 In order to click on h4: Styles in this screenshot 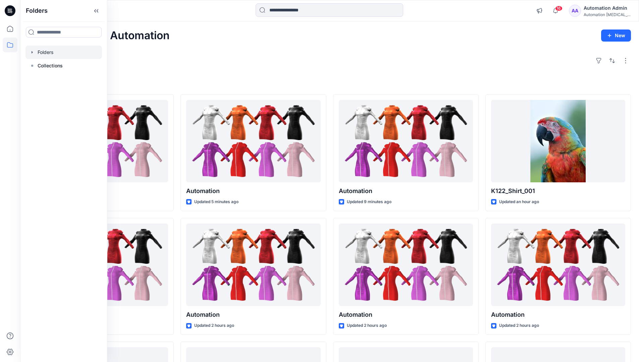, I will do `click(329, 84)`.